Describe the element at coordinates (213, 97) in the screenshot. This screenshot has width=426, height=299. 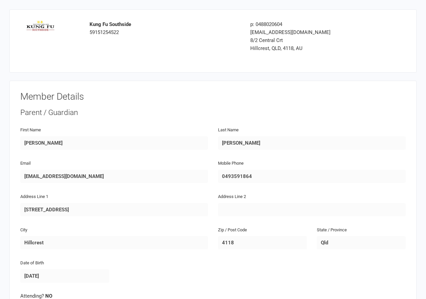
I see `h3: Member Details` at that location.